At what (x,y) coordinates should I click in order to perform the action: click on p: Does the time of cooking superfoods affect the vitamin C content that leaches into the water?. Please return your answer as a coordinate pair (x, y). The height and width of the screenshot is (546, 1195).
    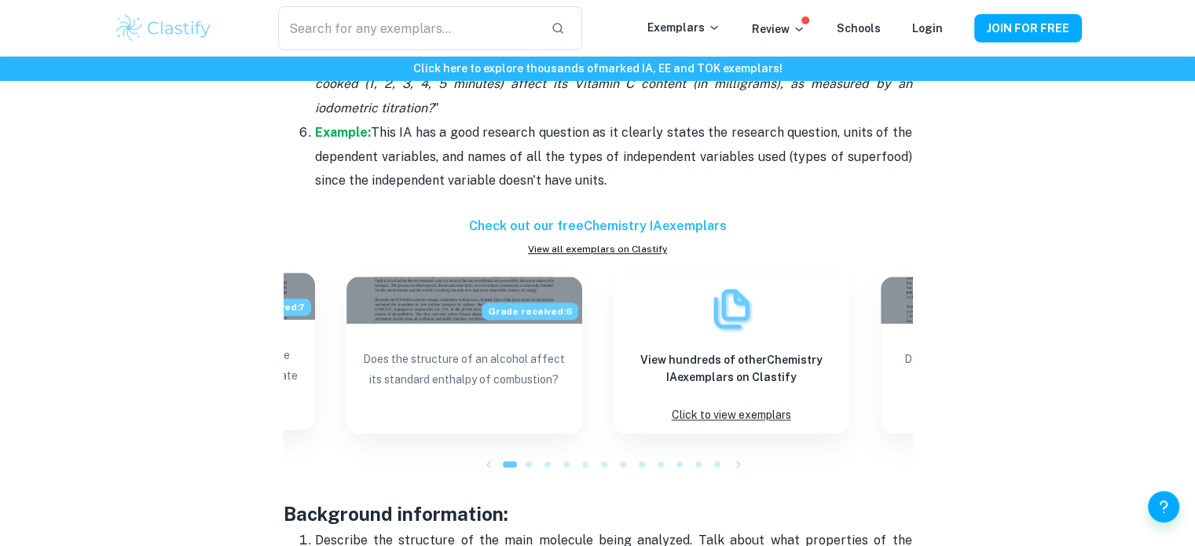
    Looking at the image, I should click on (999, 384).